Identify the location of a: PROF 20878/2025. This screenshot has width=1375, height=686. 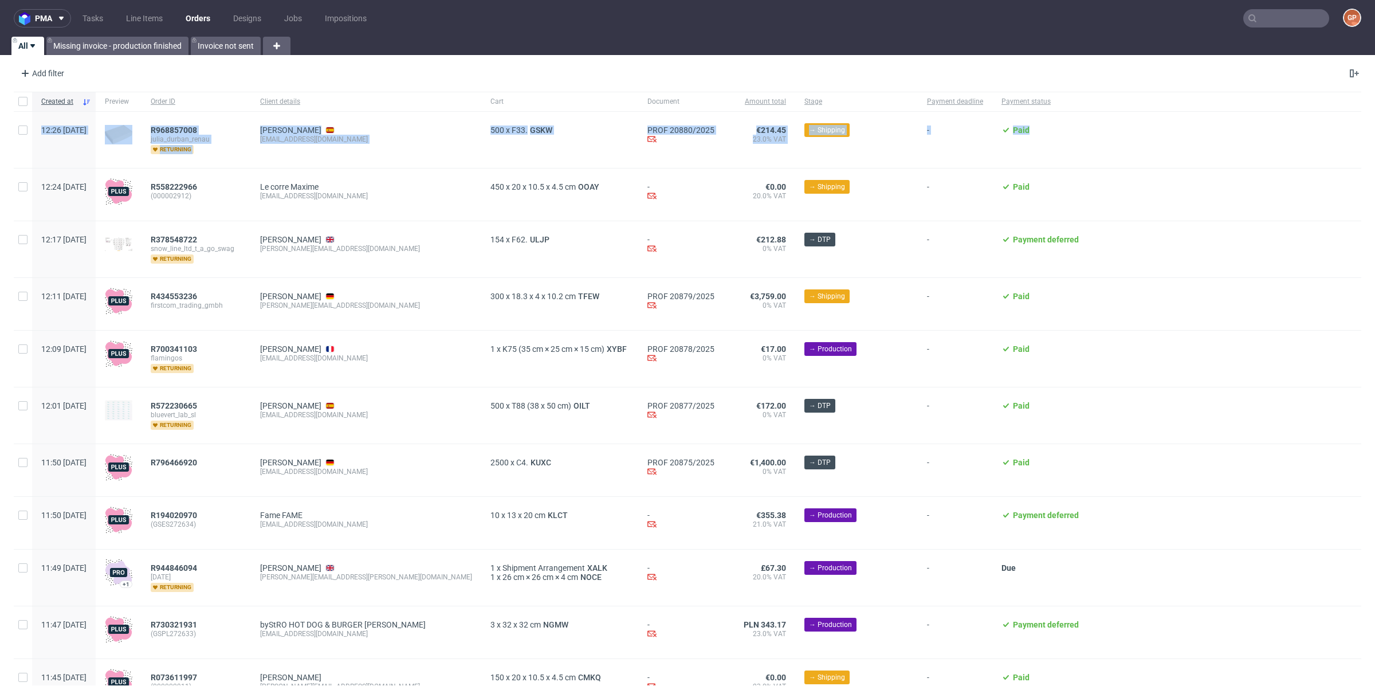
(681, 349).